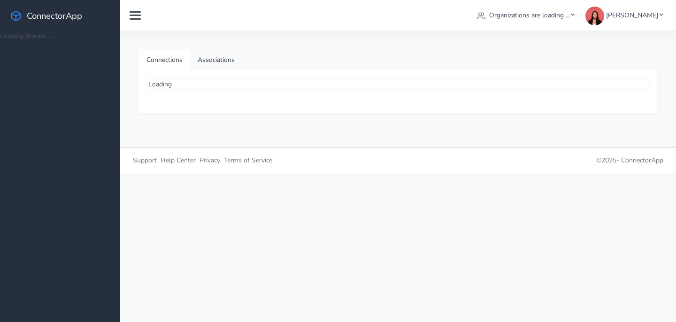  What do you see at coordinates (178, 160) in the screenshot?
I see `span: Help Center` at bounding box center [178, 160].